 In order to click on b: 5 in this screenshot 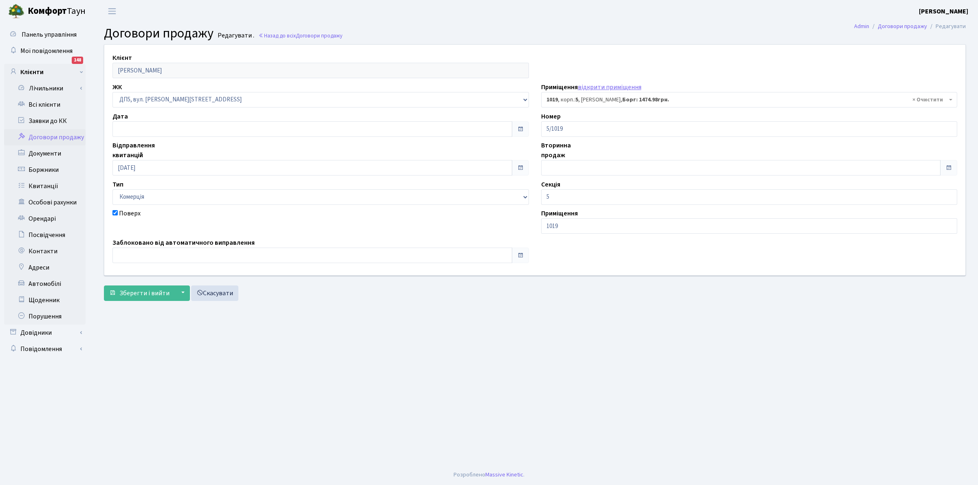, I will do `click(577, 100)`.